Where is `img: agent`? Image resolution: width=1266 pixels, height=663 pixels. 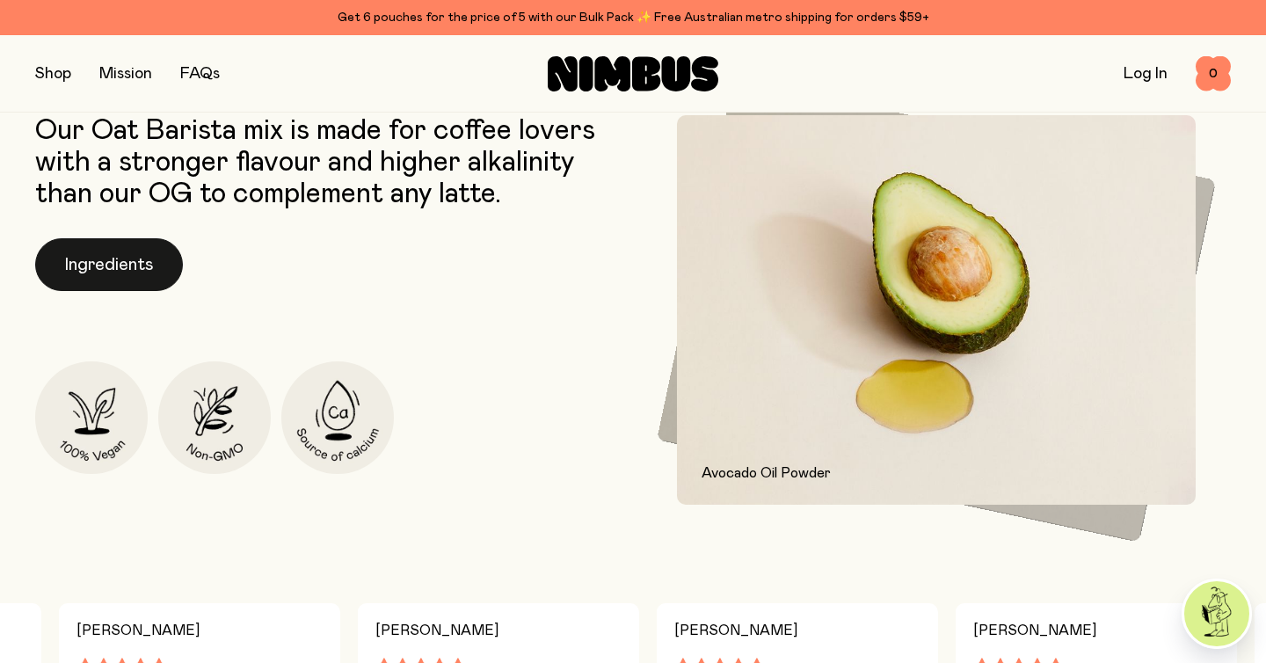 img: agent is located at coordinates (1217, 614).